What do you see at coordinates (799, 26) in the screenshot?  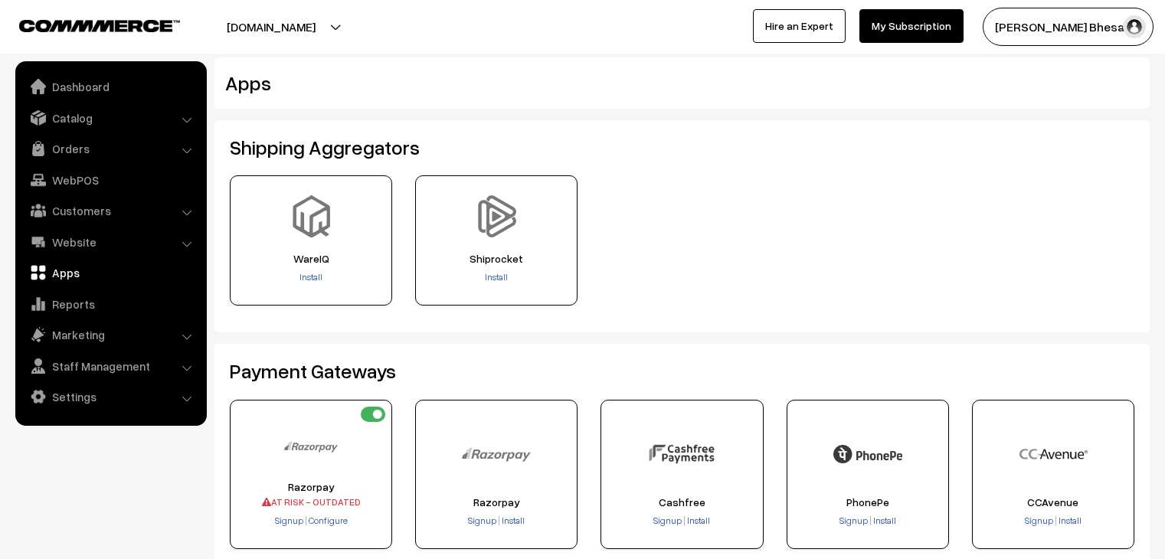 I see `a: Hire an Expert` at bounding box center [799, 26].